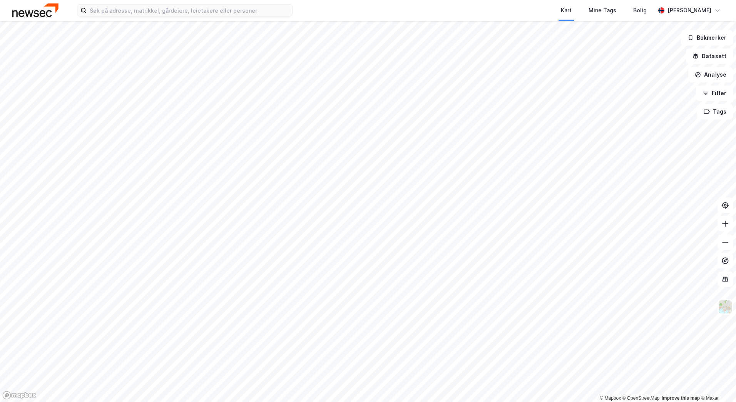 The image size is (736, 402). Describe the element at coordinates (189, 10) in the screenshot. I see `input: Søk på adresse, matrikkel, gårdeiere, leietakere eller personer` at that location.